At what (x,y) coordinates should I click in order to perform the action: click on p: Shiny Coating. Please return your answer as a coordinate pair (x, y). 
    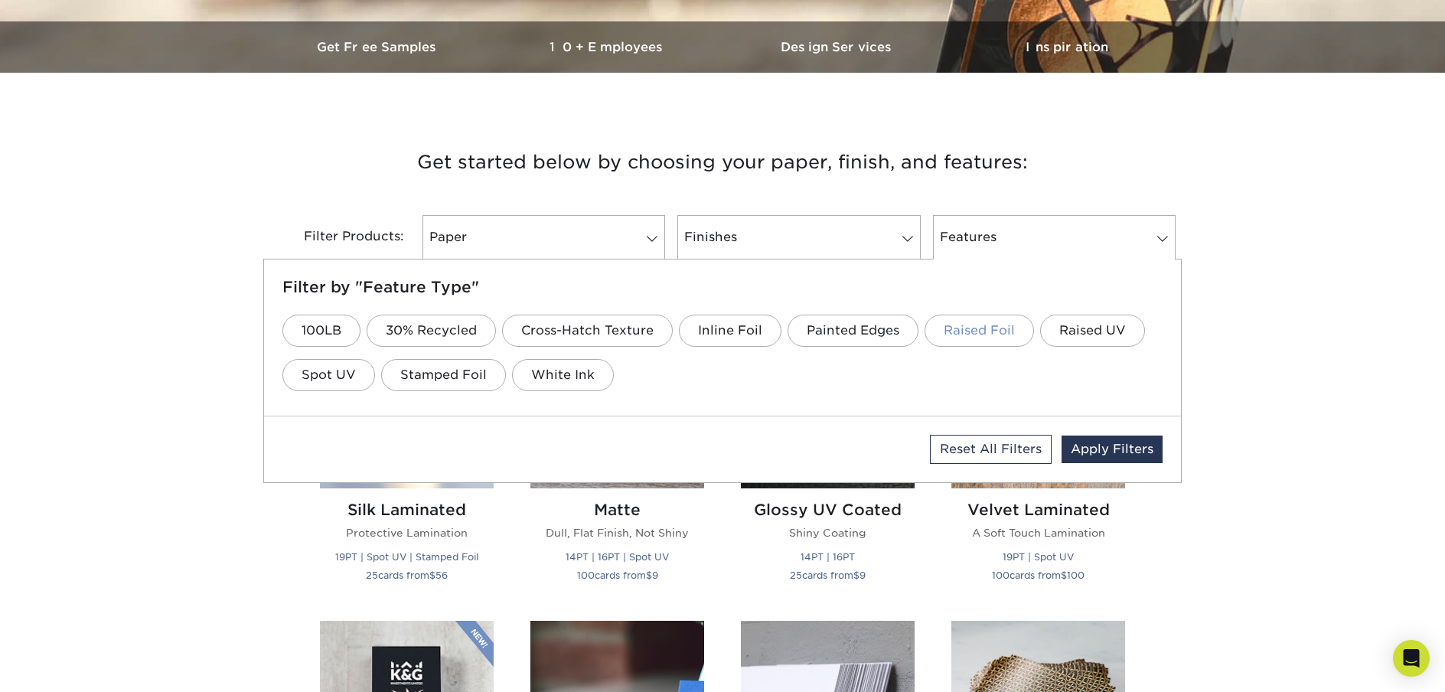
    Looking at the image, I should click on (827, 533).